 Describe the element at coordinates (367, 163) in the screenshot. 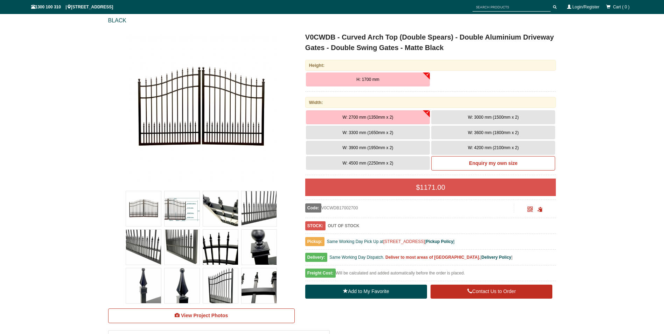

I see `span: W: 4500 mm (2250mm x 2)` at that location.